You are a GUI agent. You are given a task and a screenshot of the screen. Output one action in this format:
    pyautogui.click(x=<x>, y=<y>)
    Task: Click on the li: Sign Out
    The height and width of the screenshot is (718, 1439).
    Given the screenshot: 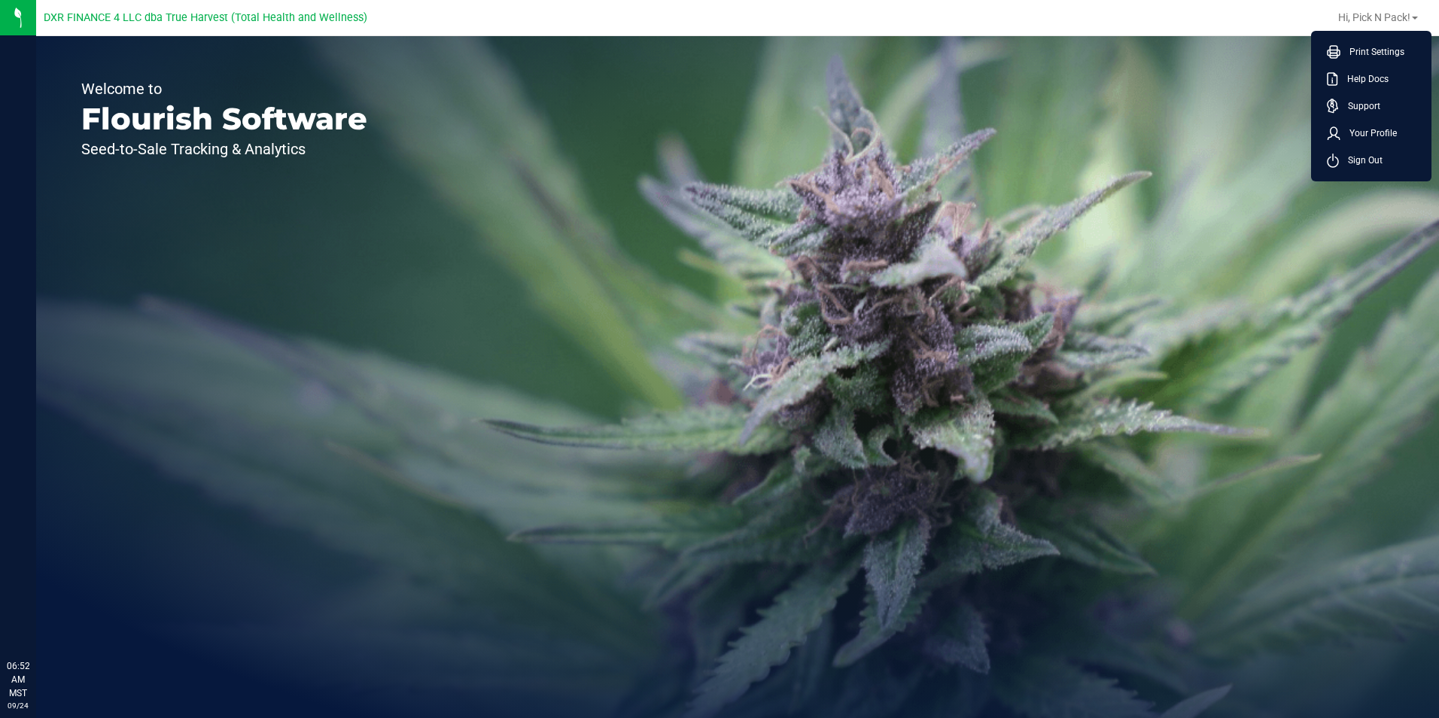 What is the action you would take?
    pyautogui.click(x=1371, y=160)
    